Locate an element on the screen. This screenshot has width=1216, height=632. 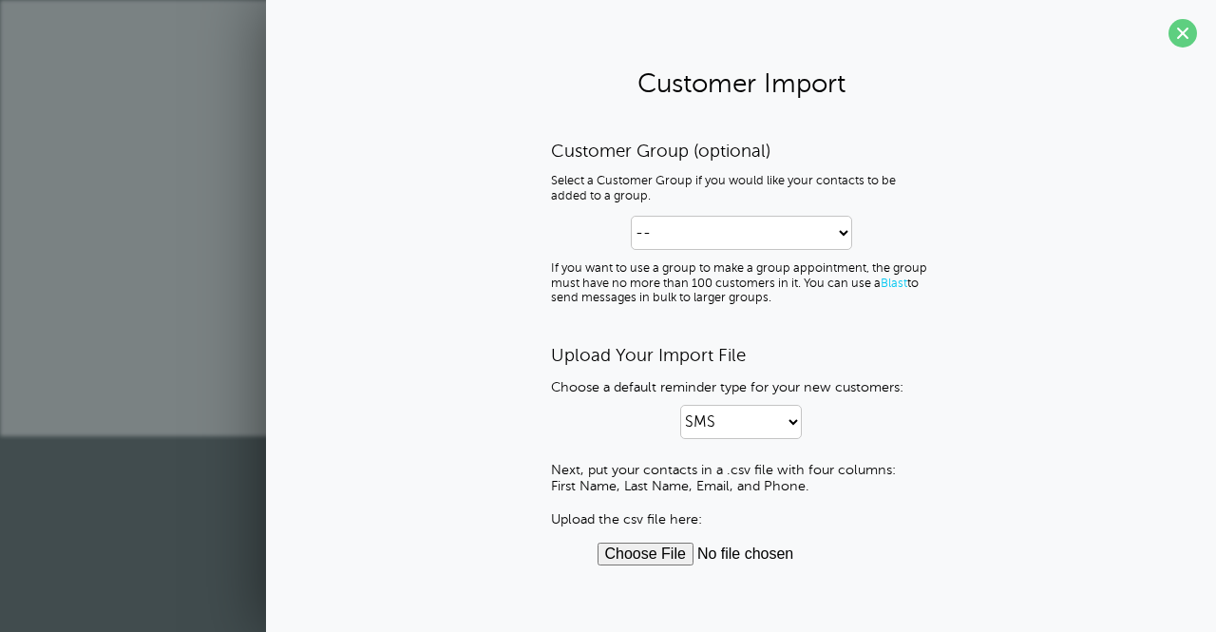
p: Next, put your contacts in a .csv file with four columns: First Name, Last Name, Email, and Phone... is located at coordinates (741, 494).